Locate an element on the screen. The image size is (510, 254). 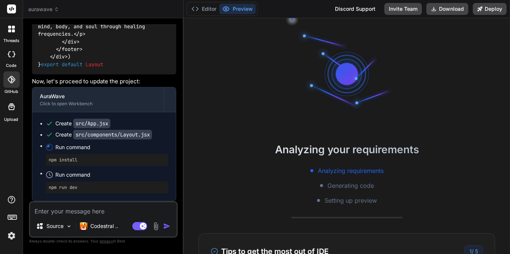
div: Click to open Workbench is located at coordinates (98, 104).